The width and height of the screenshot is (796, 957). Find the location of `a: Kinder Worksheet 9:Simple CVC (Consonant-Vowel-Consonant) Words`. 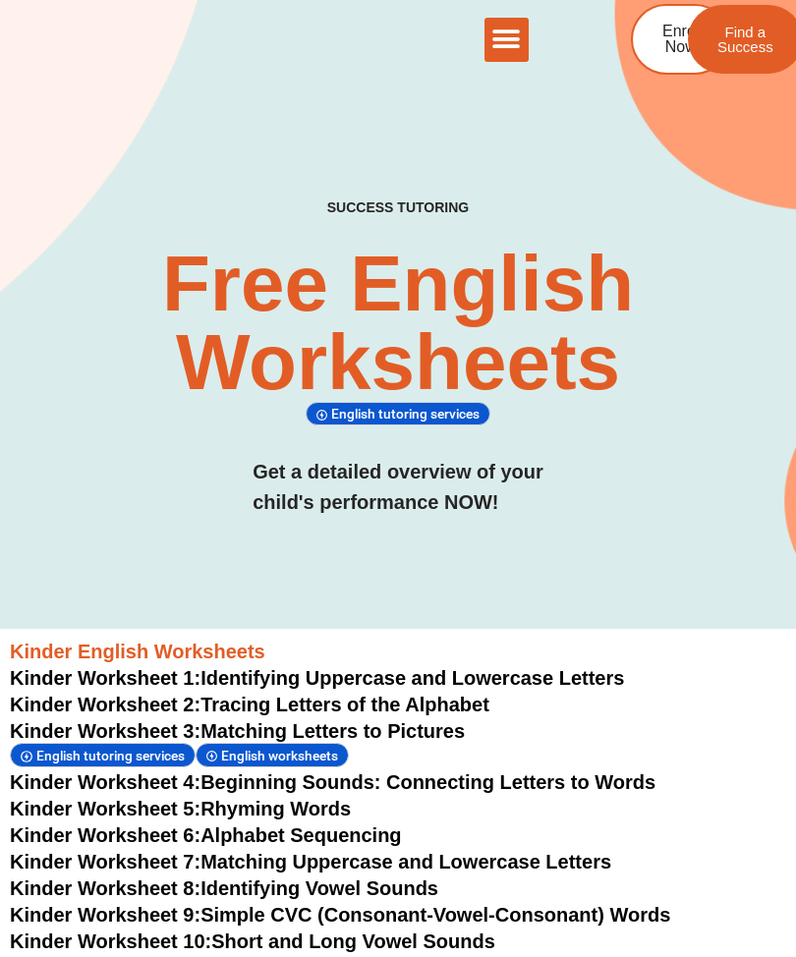

a: Kinder Worksheet 9:Simple CVC (Consonant-Vowel-Consonant) Words is located at coordinates (340, 915).